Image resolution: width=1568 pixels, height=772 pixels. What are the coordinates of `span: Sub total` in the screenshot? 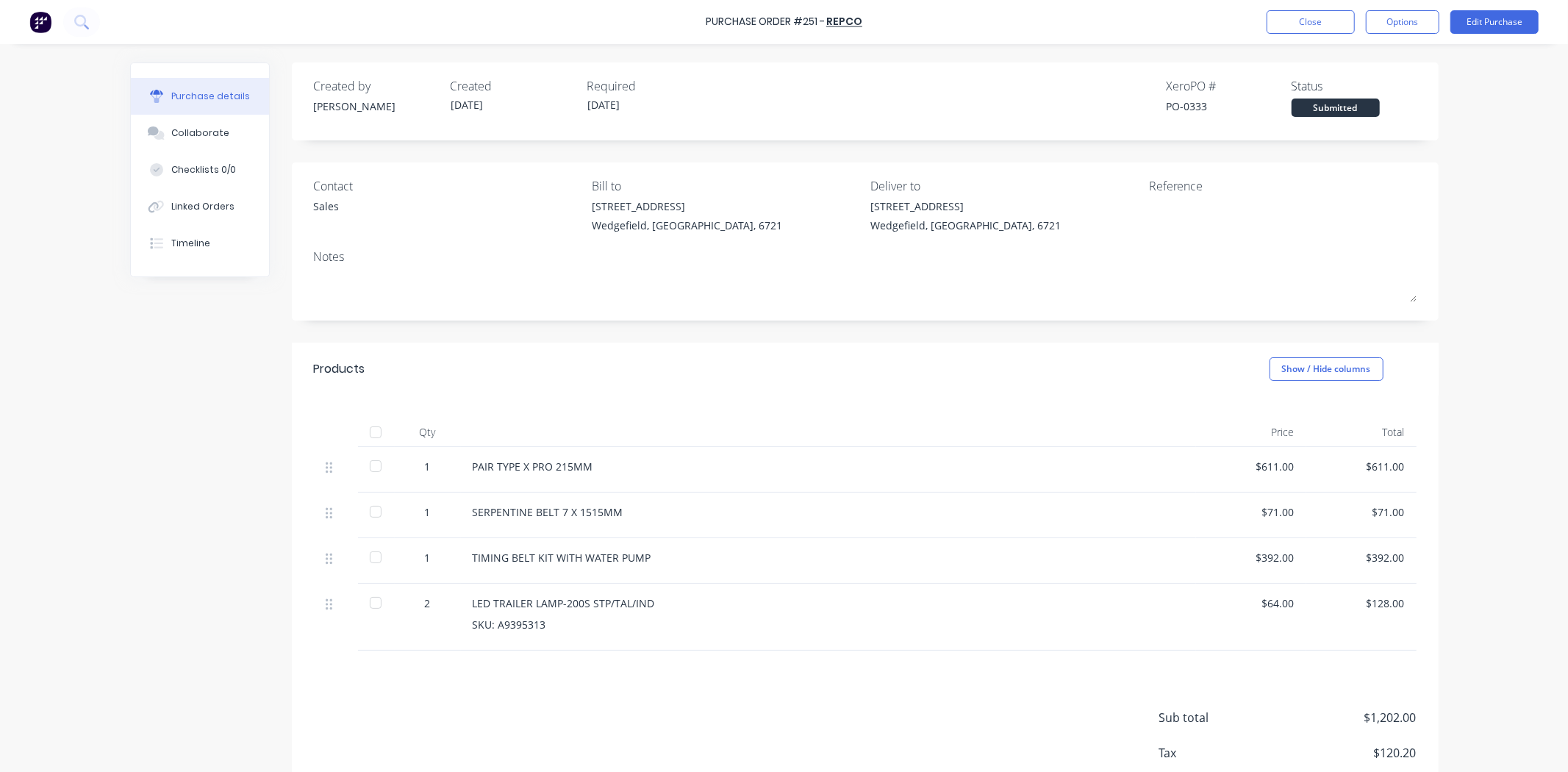 It's located at (1214, 717).